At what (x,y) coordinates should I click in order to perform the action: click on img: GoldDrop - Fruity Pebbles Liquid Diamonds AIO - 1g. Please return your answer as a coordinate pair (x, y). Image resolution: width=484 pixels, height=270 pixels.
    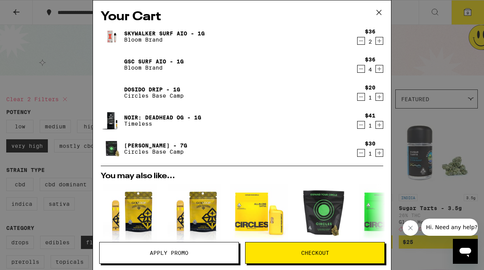
    Looking at the image, I should click on (195, 213).